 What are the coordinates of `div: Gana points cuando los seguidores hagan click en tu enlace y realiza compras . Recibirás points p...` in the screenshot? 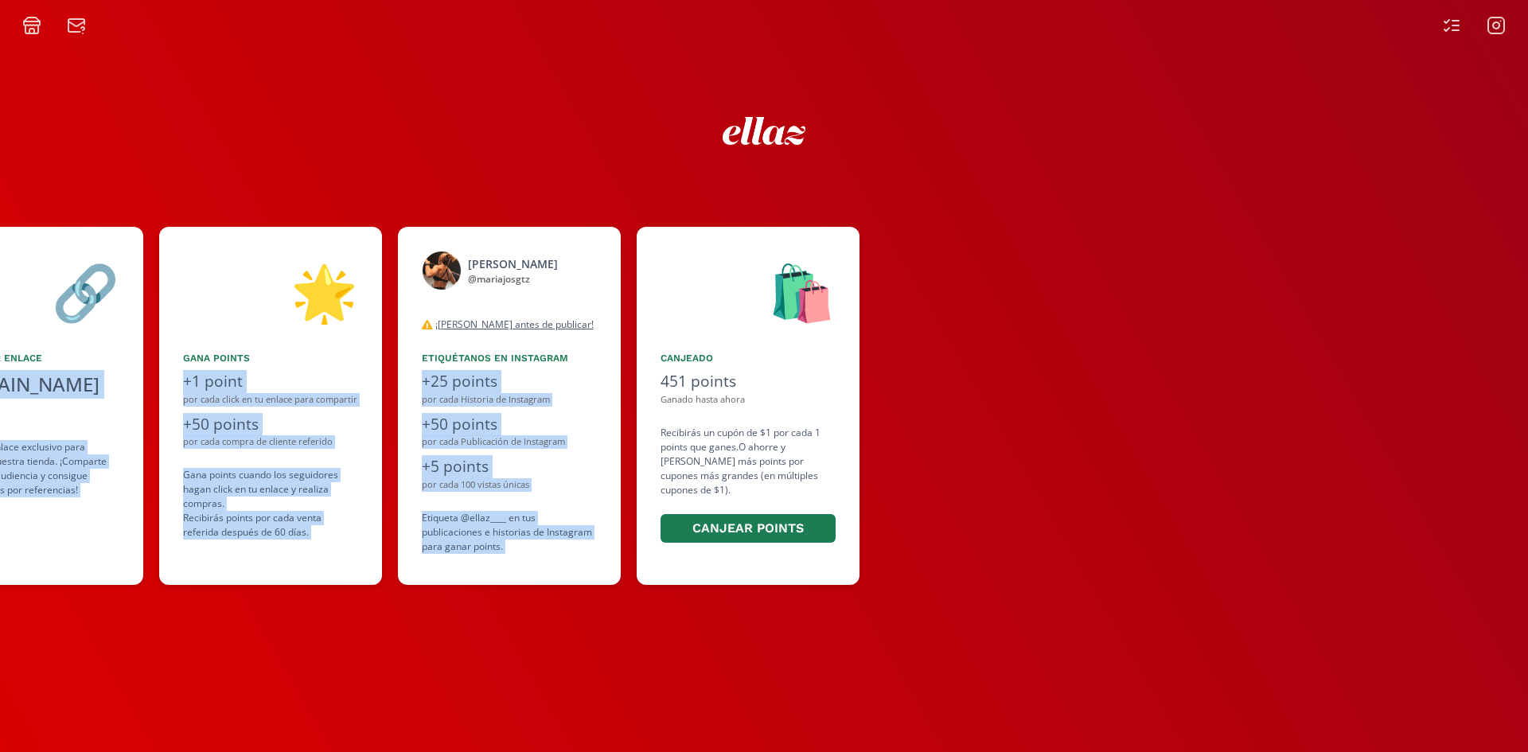 It's located at (270, 504).